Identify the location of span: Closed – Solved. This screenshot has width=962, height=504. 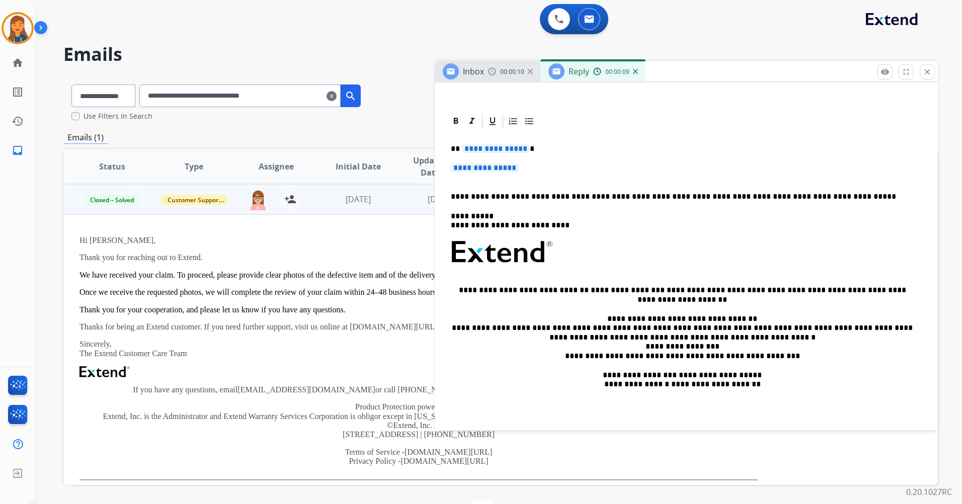
(112, 200).